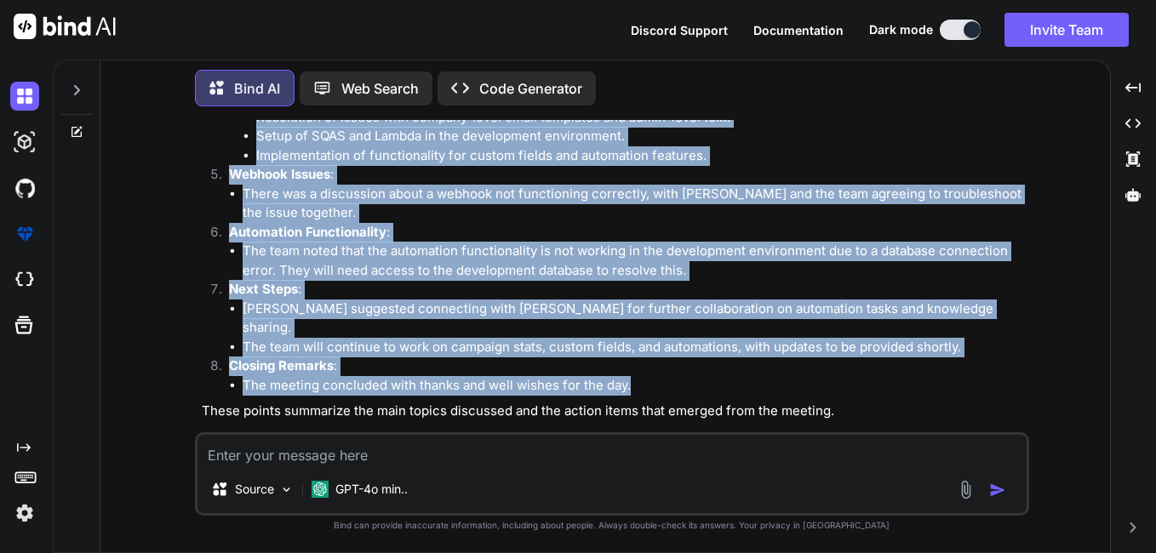 The width and height of the screenshot is (1156, 553). I want to click on strong: Next Steps, so click(263, 288).